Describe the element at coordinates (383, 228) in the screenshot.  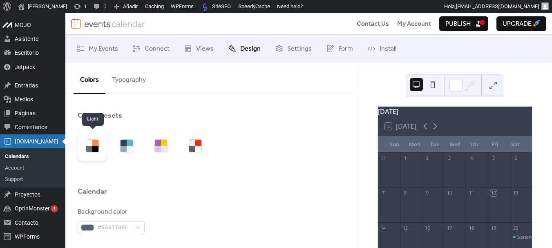
I see `div: 14` at that location.